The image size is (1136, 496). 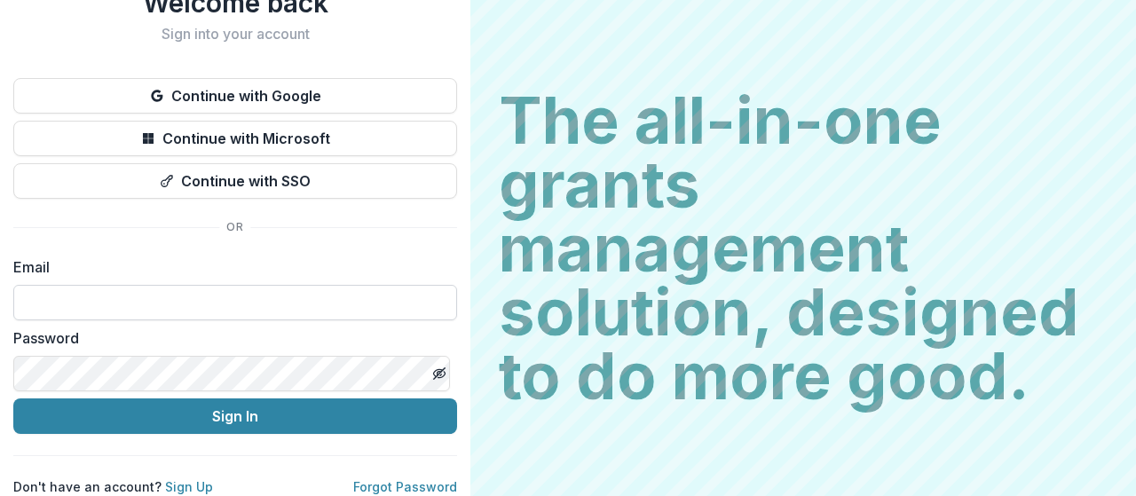 What do you see at coordinates (235, 34) in the screenshot?
I see `h2: Sign into your account` at bounding box center [235, 34].